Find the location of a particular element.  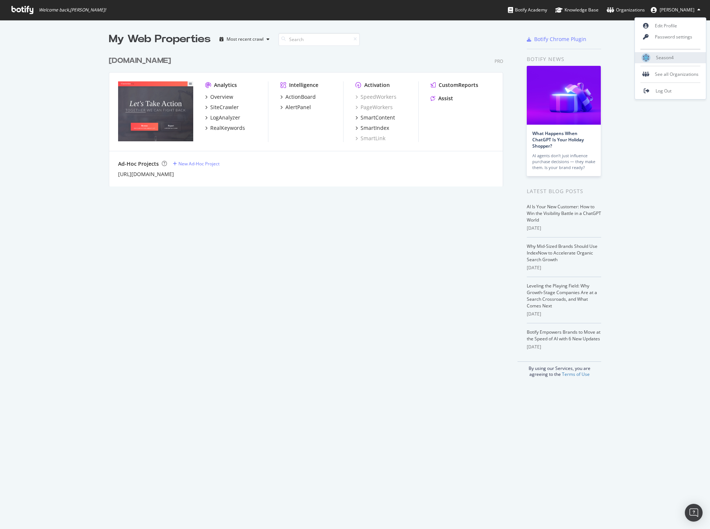

div: Knowledge Base is located at coordinates (577, 10).